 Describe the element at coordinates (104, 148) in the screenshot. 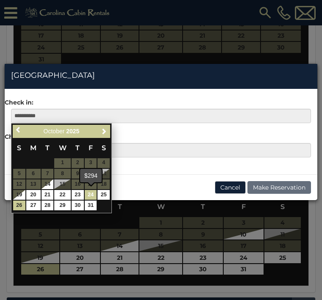

I see `span: Saturday` at that location.